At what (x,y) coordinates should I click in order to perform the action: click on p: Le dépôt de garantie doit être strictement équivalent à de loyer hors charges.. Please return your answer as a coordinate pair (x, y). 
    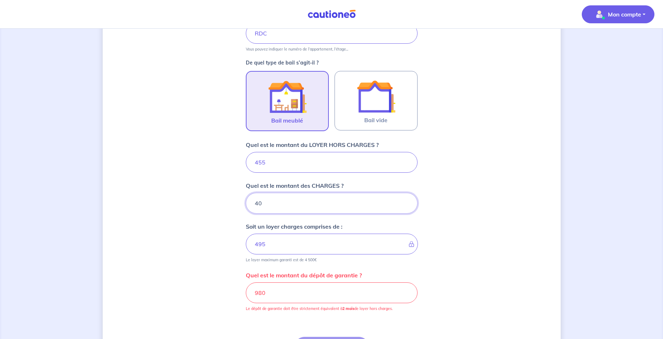
    Looking at the image, I should click on (319, 308).